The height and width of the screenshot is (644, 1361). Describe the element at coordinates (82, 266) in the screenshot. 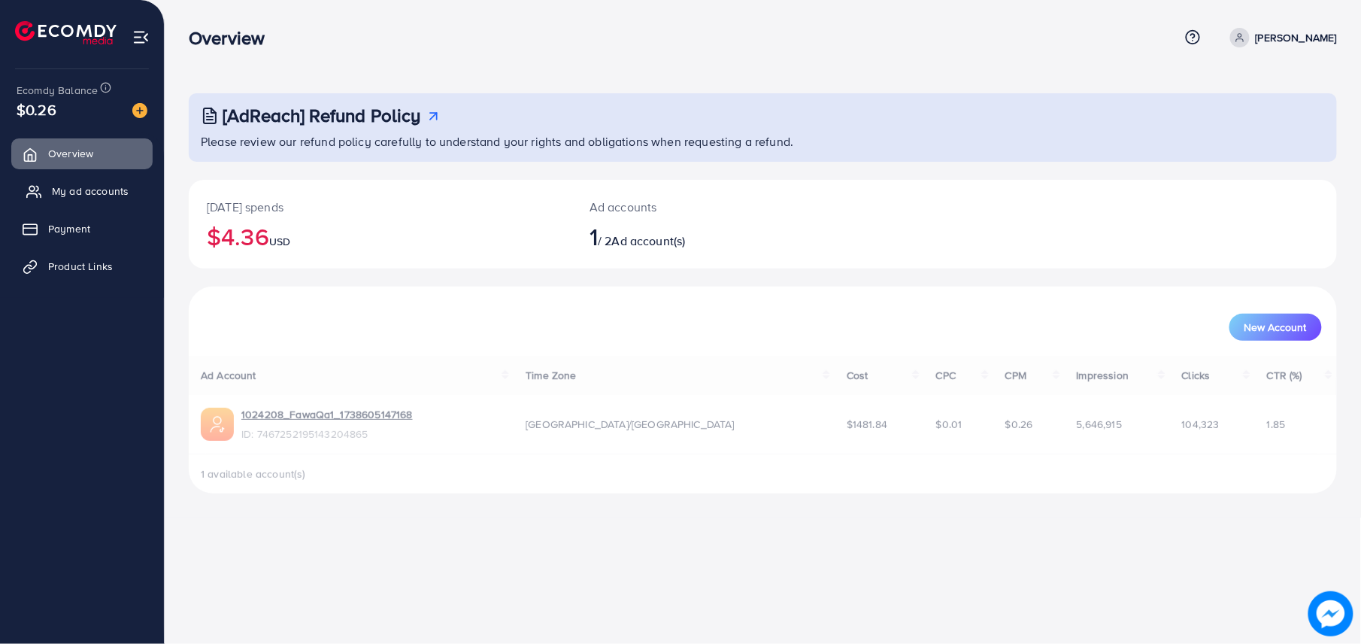

I see `a: Product Links` at that location.